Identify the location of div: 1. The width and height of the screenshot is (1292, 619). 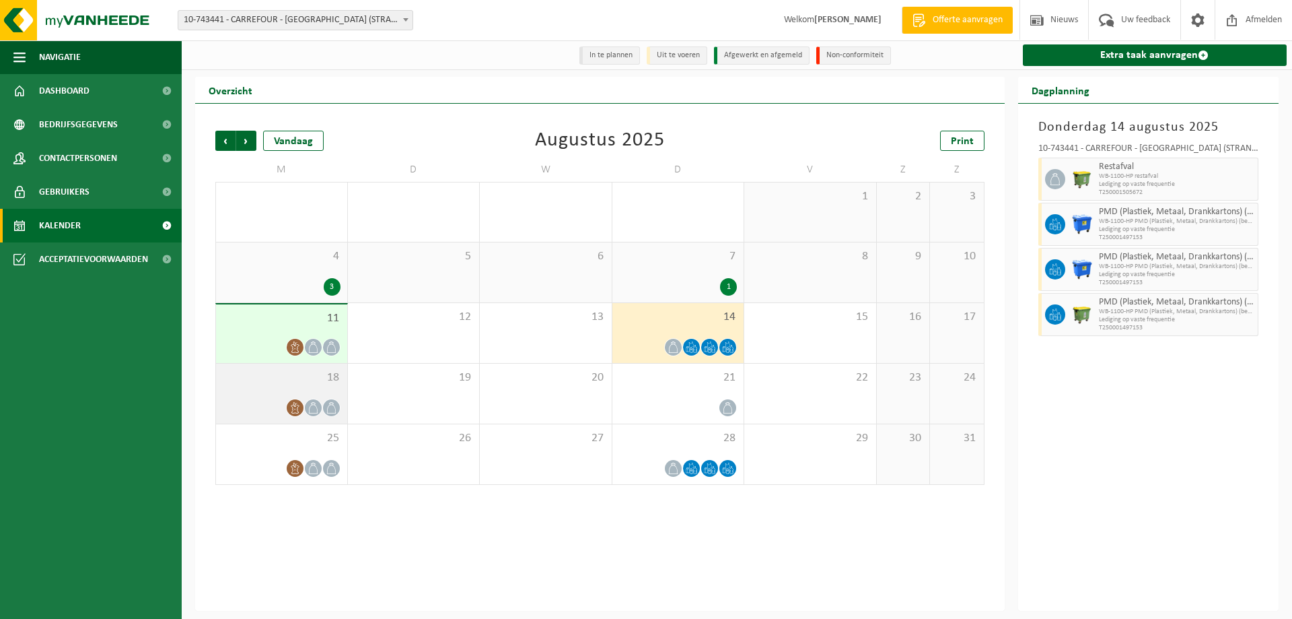
(728, 287).